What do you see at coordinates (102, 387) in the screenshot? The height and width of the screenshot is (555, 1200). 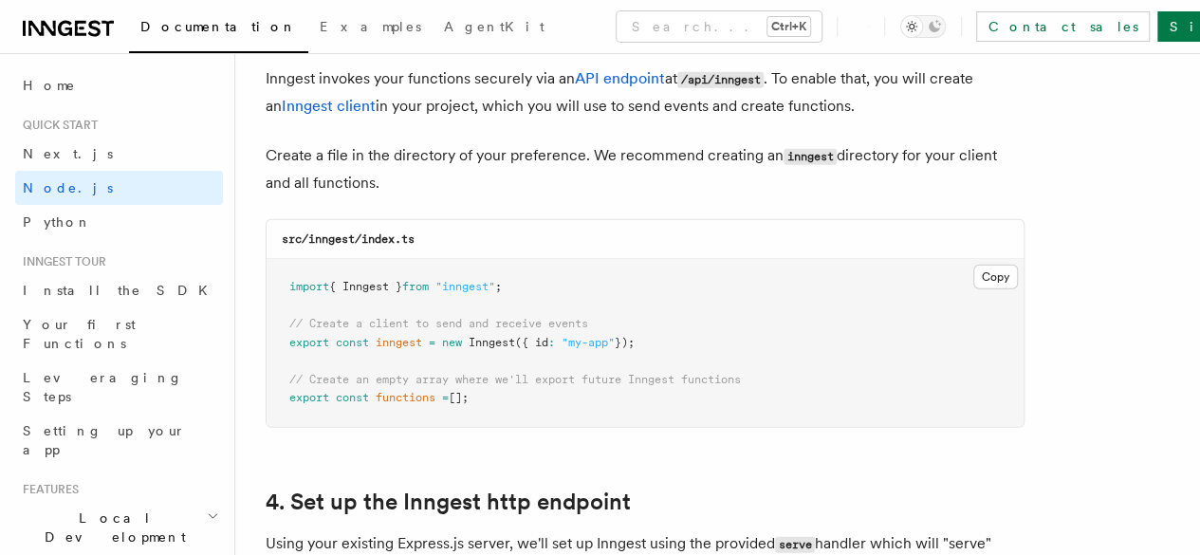 I see `span: Leveraging Steps` at bounding box center [102, 387].